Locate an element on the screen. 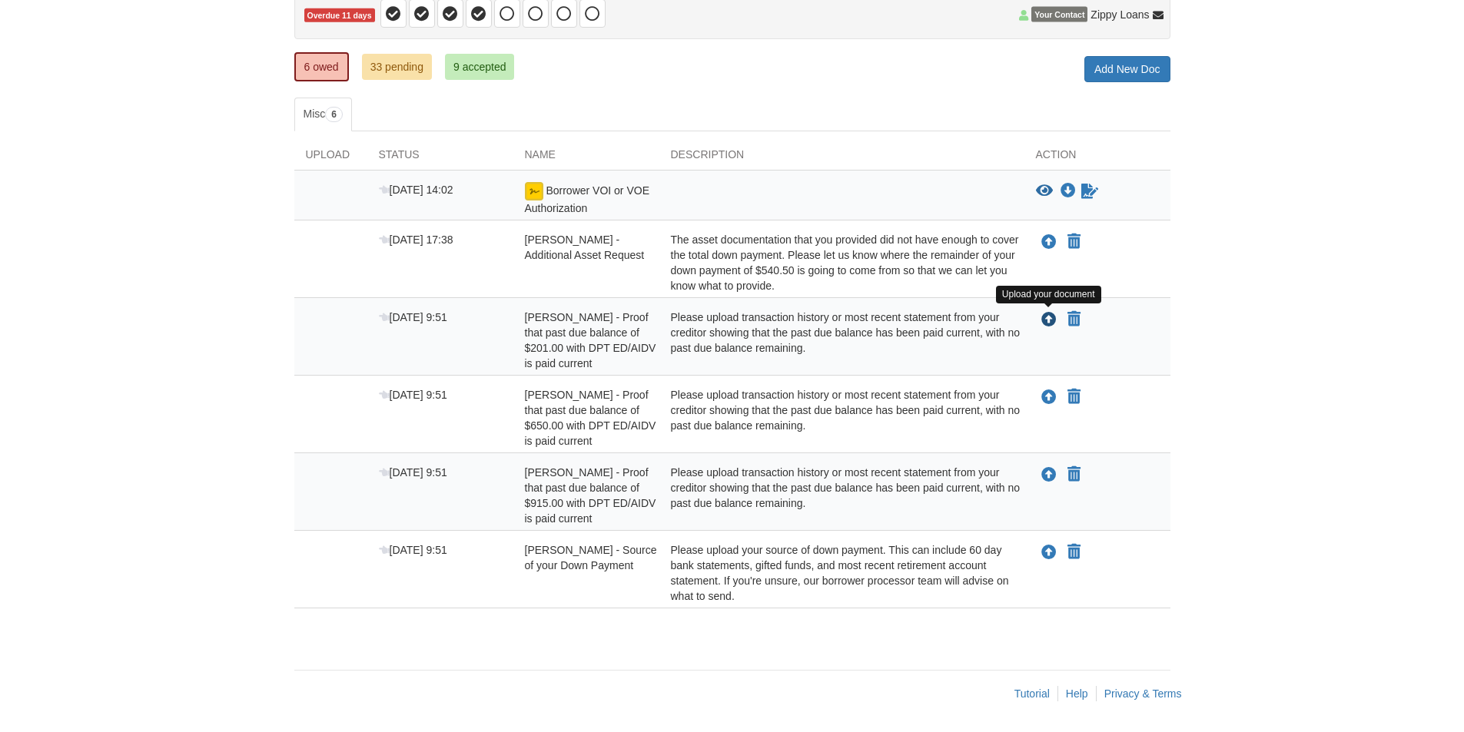 The image size is (1464, 732). button: Declare Jorge Rodriguez - Proof that past due balance of $650.00 with DPT ED/AIDV is paid current... is located at coordinates (1073, 397).